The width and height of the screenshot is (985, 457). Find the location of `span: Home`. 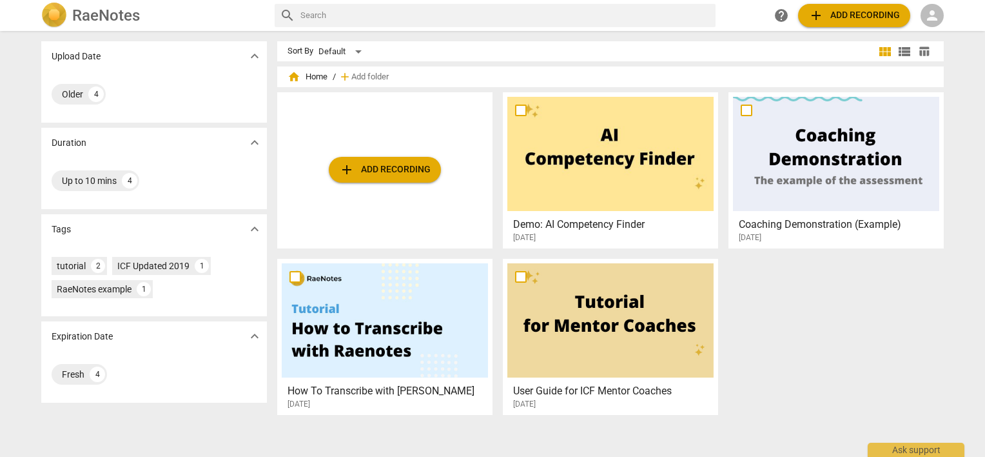

span: Home is located at coordinates (308, 77).